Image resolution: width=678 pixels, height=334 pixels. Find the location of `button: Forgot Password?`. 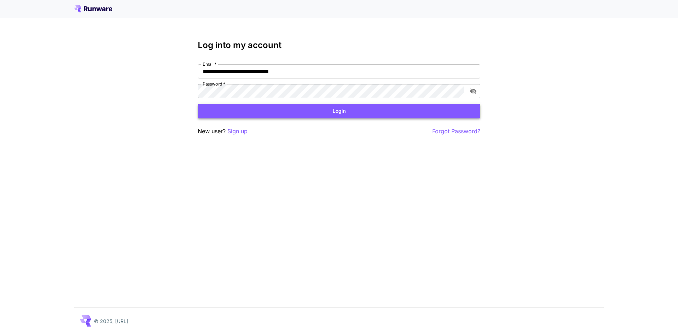

button: Forgot Password? is located at coordinates (456, 131).